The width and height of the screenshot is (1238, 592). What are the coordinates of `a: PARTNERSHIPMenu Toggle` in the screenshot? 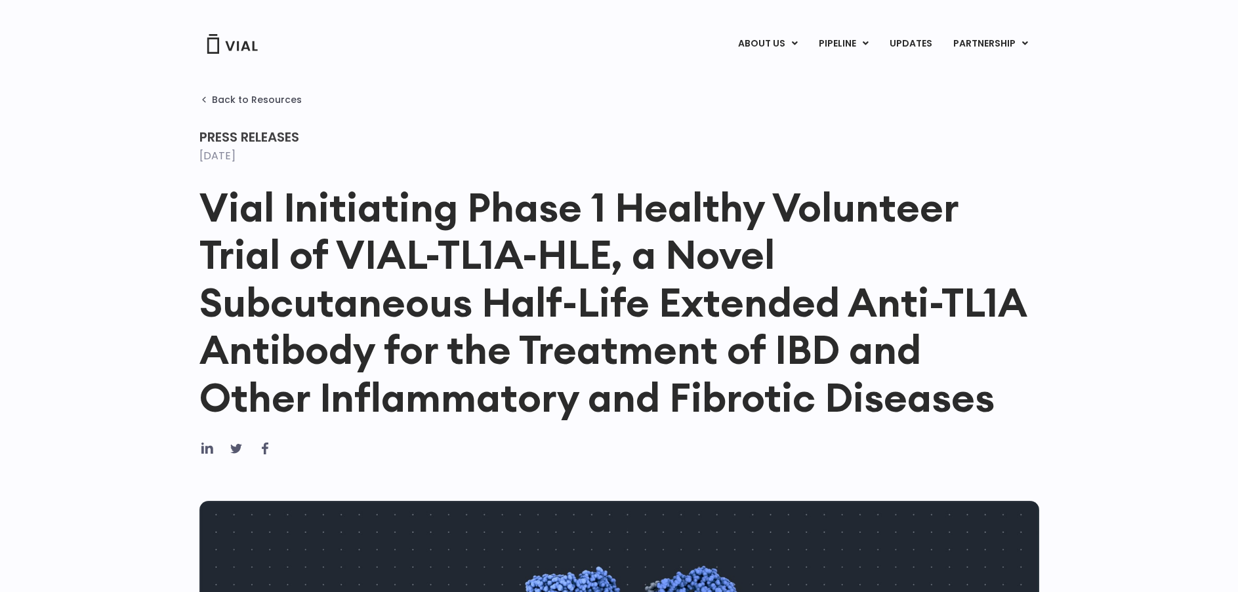 It's located at (990, 44).